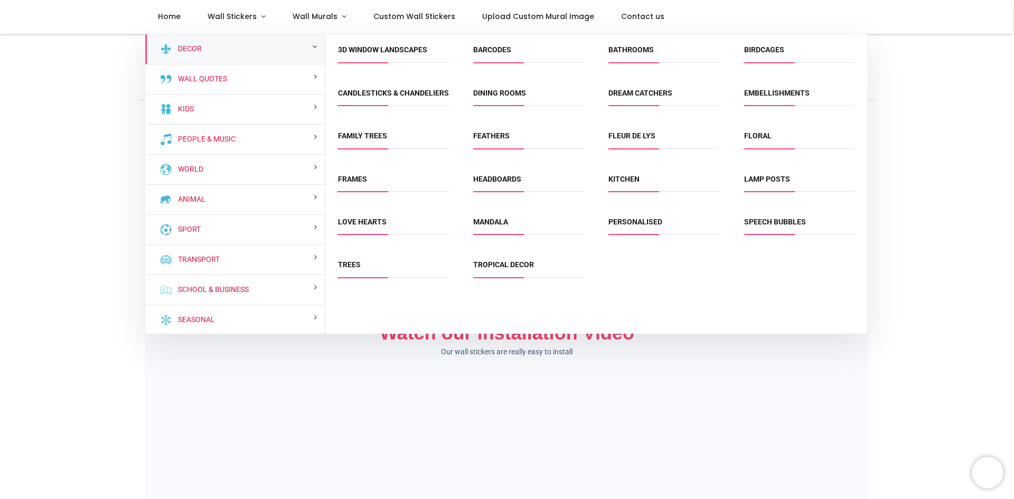  Describe the element at coordinates (187, 230) in the screenshot. I see `a: Sport` at that location.